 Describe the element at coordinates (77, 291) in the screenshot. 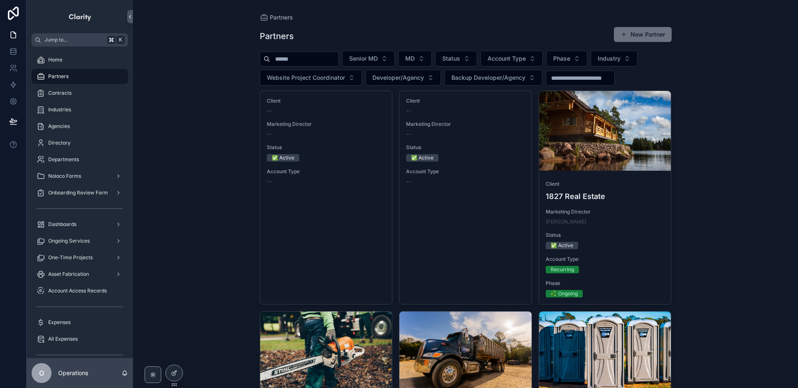

I see `span: Account Access Records` at that location.